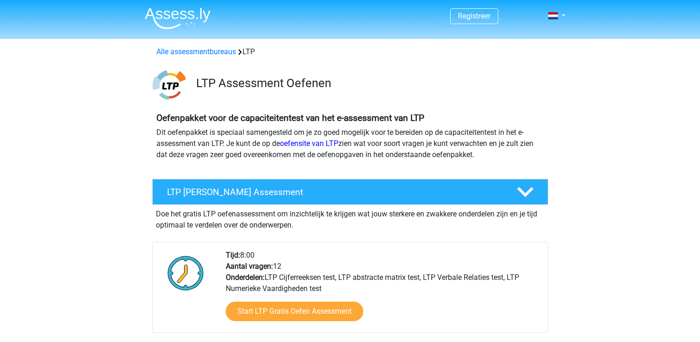  I want to click on div: Doe het gratis LTP oefenassessment om inzichtelijk te krijgen wat jouw sterkere en zwakkere onder..., so click(350, 217).